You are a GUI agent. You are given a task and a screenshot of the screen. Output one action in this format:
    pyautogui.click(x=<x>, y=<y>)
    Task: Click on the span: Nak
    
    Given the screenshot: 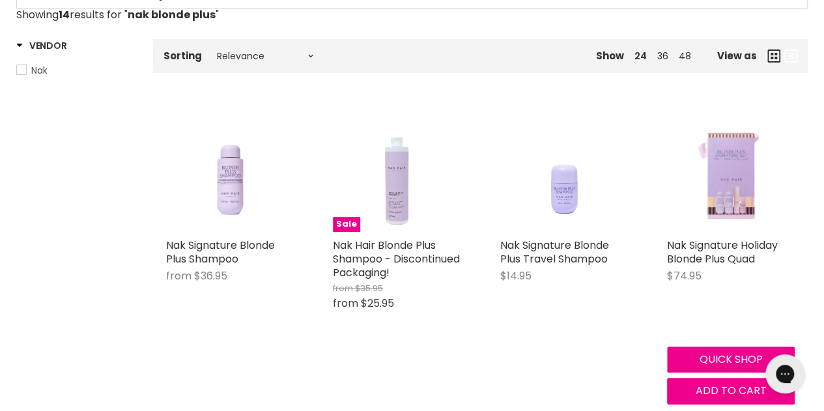 What is the action you would take?
    pyautogui.click(x=39, y=70)
    